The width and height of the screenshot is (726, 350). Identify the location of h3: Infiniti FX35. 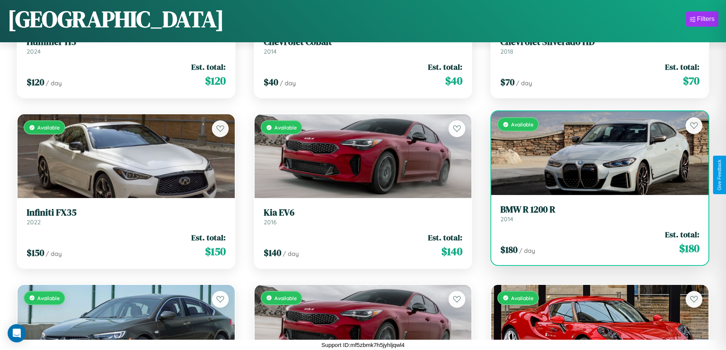
(126, 213).